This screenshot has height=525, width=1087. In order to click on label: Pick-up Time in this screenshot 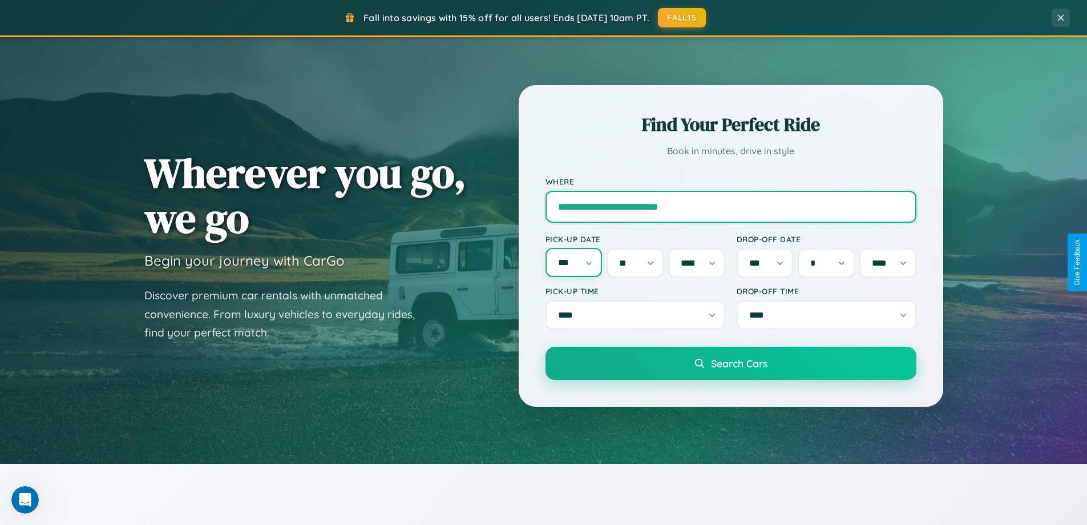, I will do `click(635, 291)`.